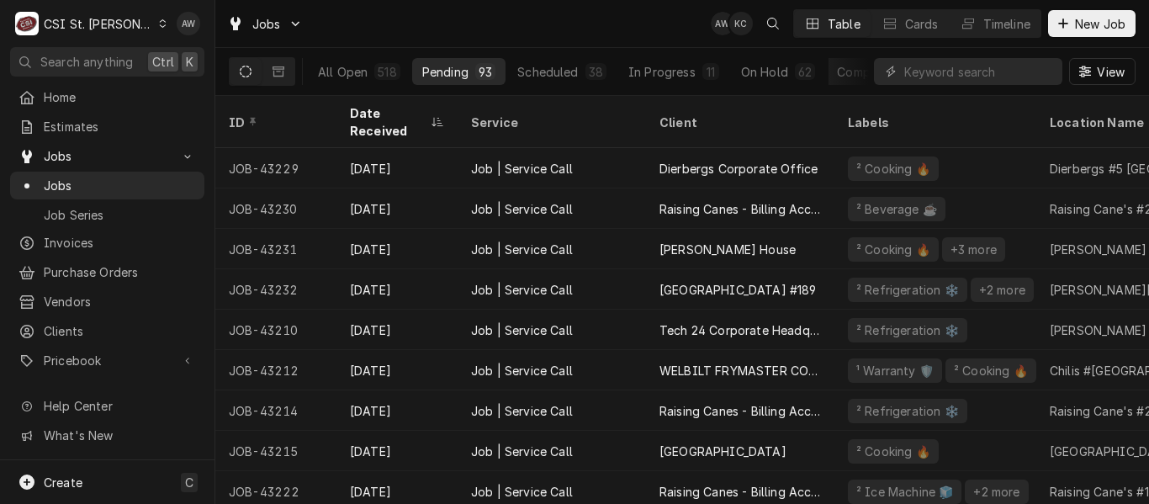  I want to click on button: View, so click(1102, 71).